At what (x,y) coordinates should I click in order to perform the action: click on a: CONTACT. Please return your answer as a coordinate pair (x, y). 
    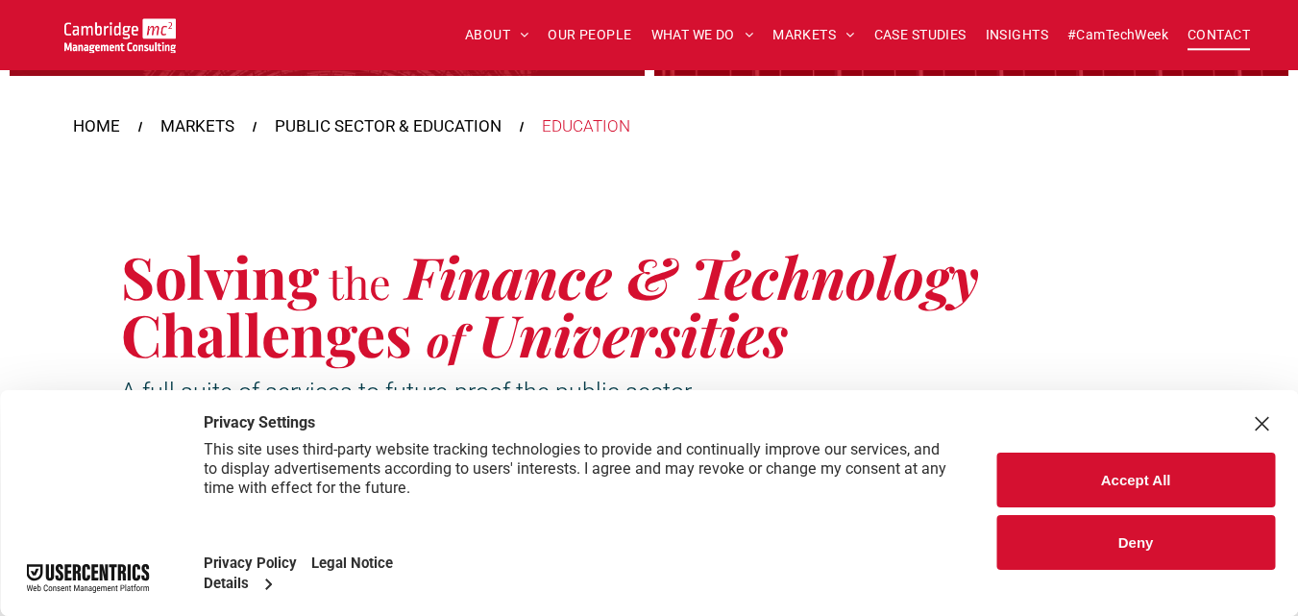
    Looking at the image, I should click on (1218, 35).